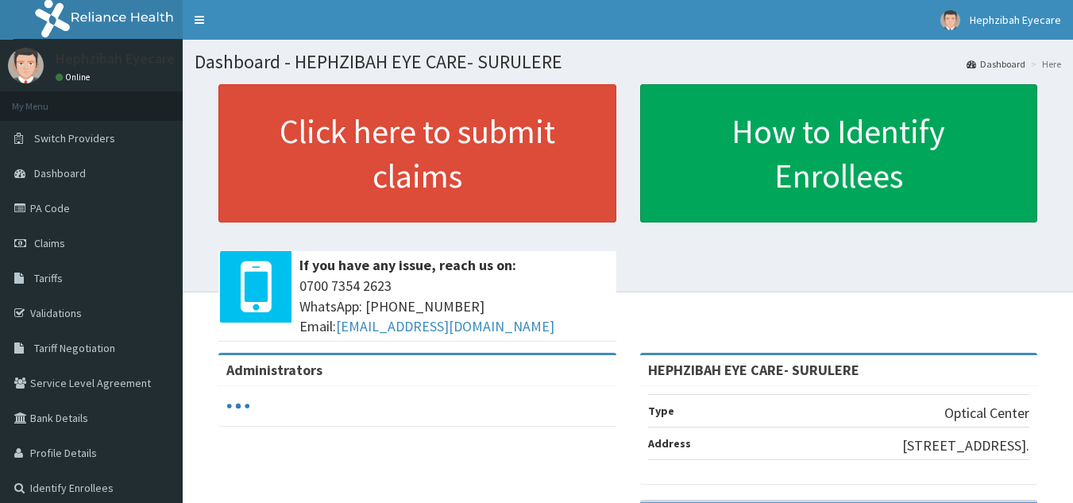 This screenshot has width=1073, height=503. I want to click on b: Administrators, so click(274, 369).